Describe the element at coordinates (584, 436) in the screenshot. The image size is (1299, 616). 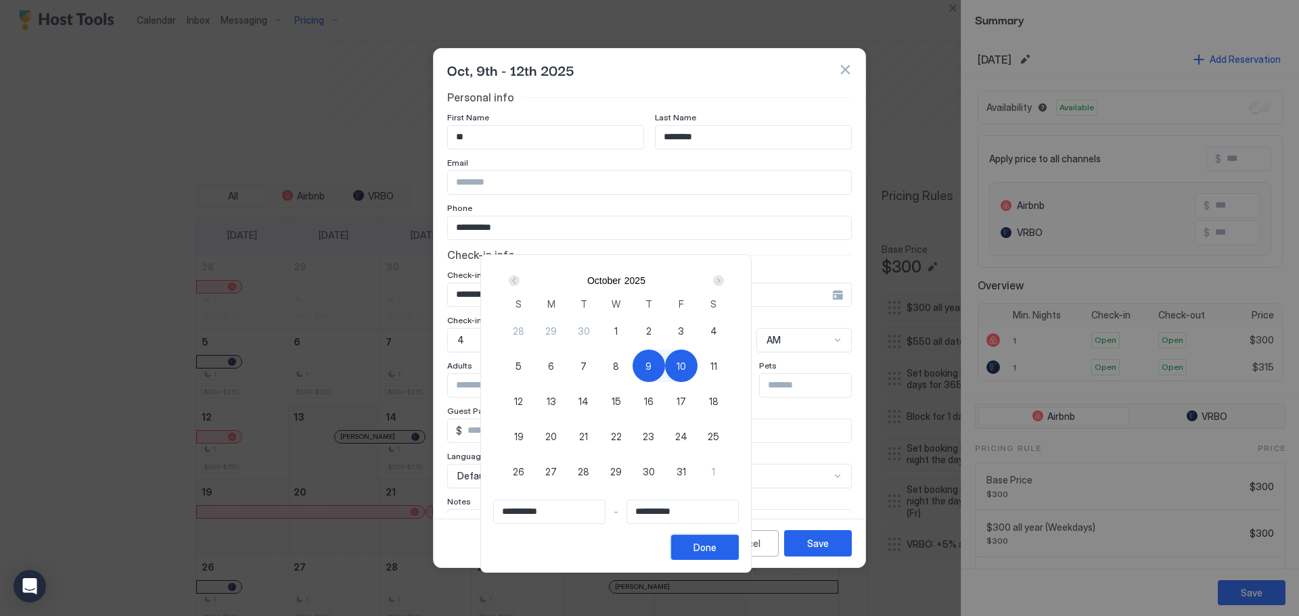
I see `button: 21` at that location.